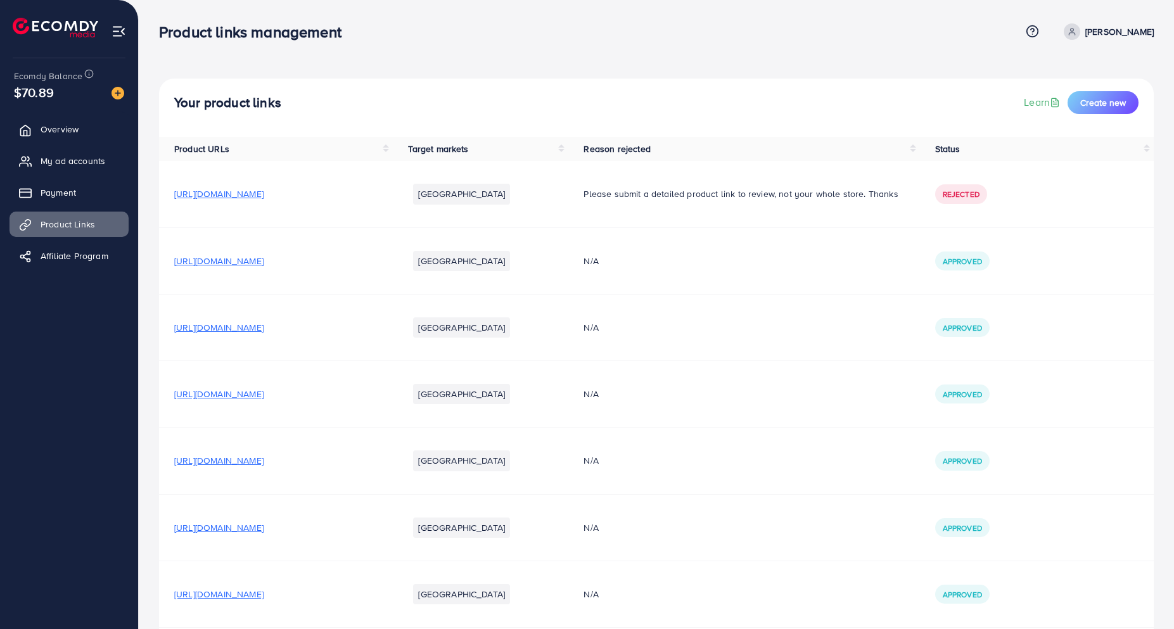 The width and height of the screenshot is (1174, 629). What do you see at coordinates (55, 27) in the screenshot?
I see `a: logo` at bounding box center [55, 27].